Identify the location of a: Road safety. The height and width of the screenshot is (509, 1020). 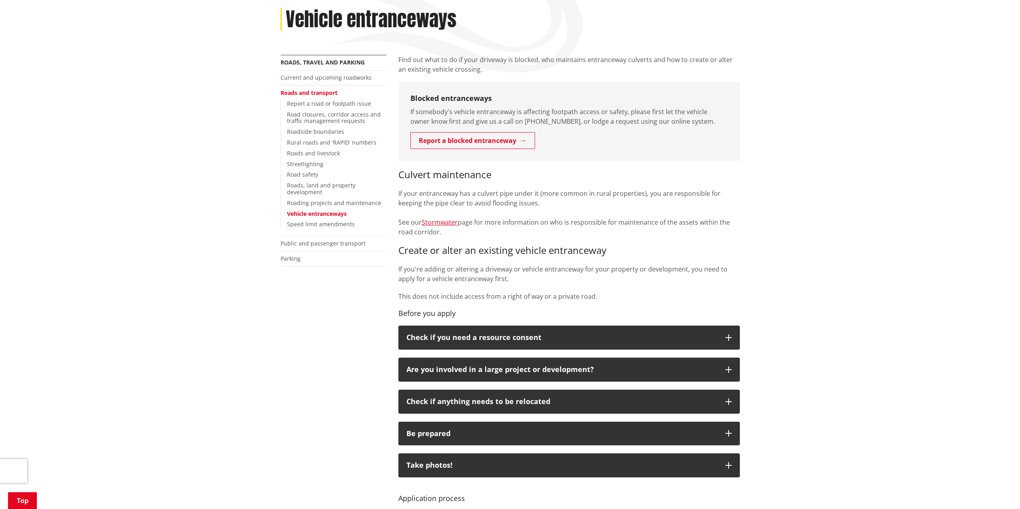
(303, 174).